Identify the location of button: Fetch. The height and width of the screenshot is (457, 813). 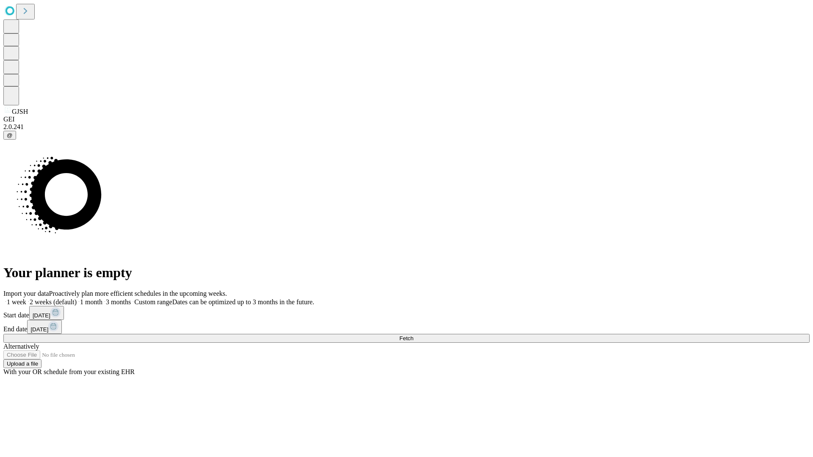
(407, 338).